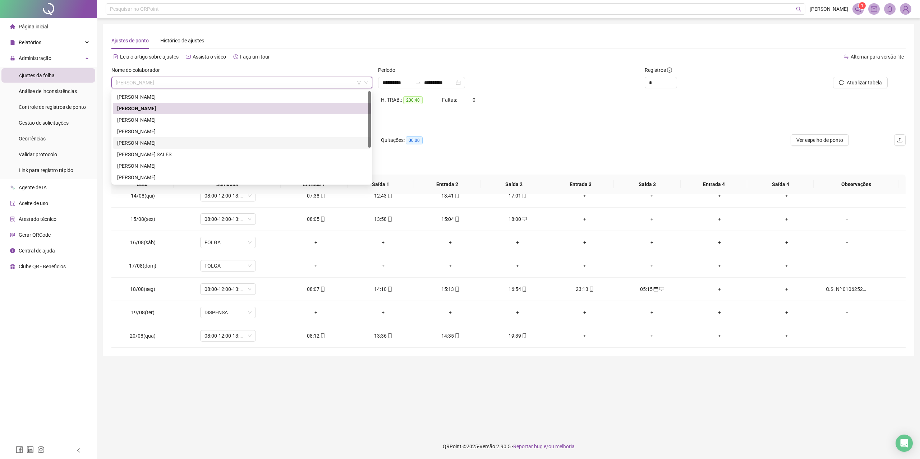  I want to click on div: FELIPE DA SILVA MOREIRA SOARES, so click(242, 143).